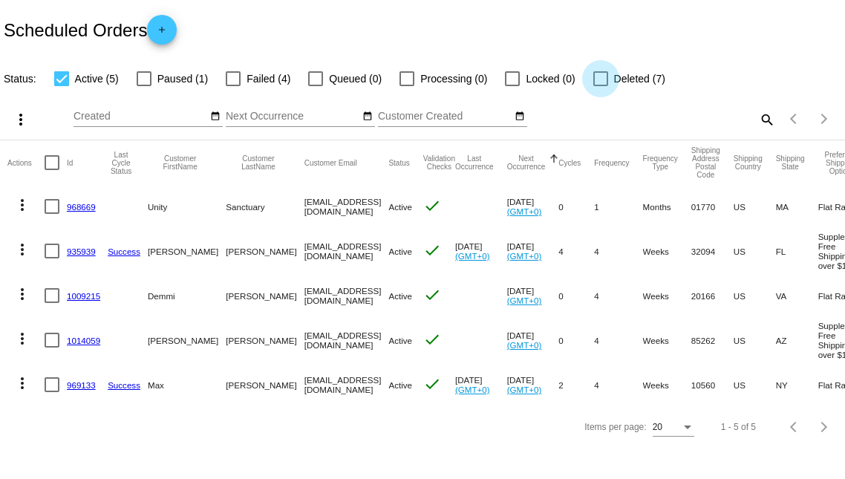 The height and width of the screenshot is (479, 845). I want to click on input: Customer Created, so click(445, 117).